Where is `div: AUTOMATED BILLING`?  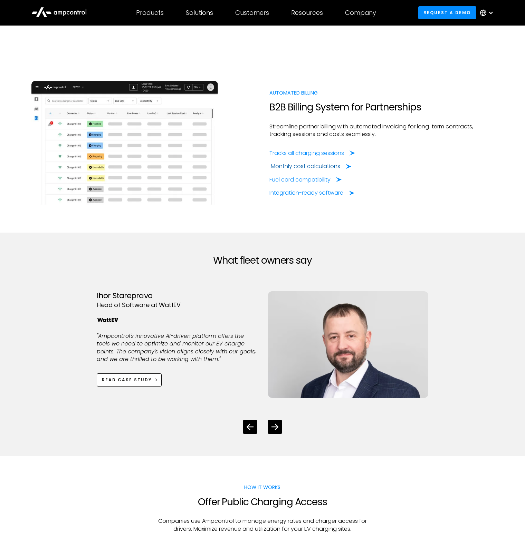 div: AUTOMATED BILLING is located at coordinates (381, 93).